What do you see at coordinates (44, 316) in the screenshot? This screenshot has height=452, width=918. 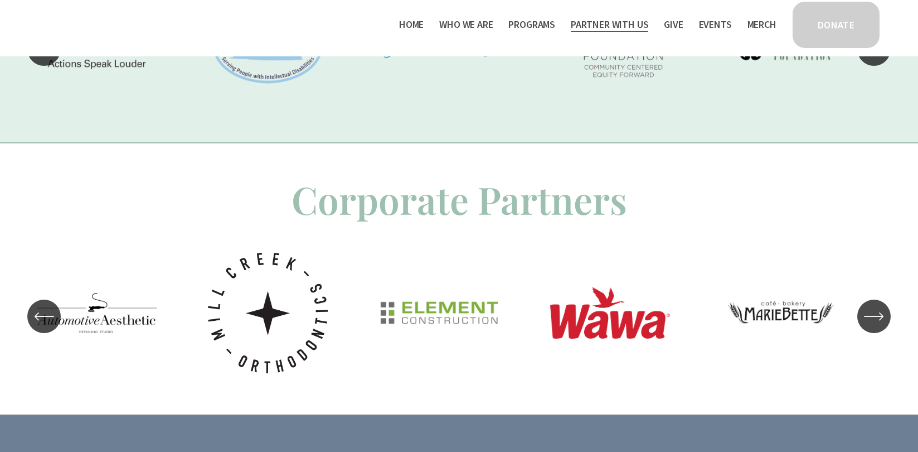 I see `button: Previous` at bounding box center [44, 316].